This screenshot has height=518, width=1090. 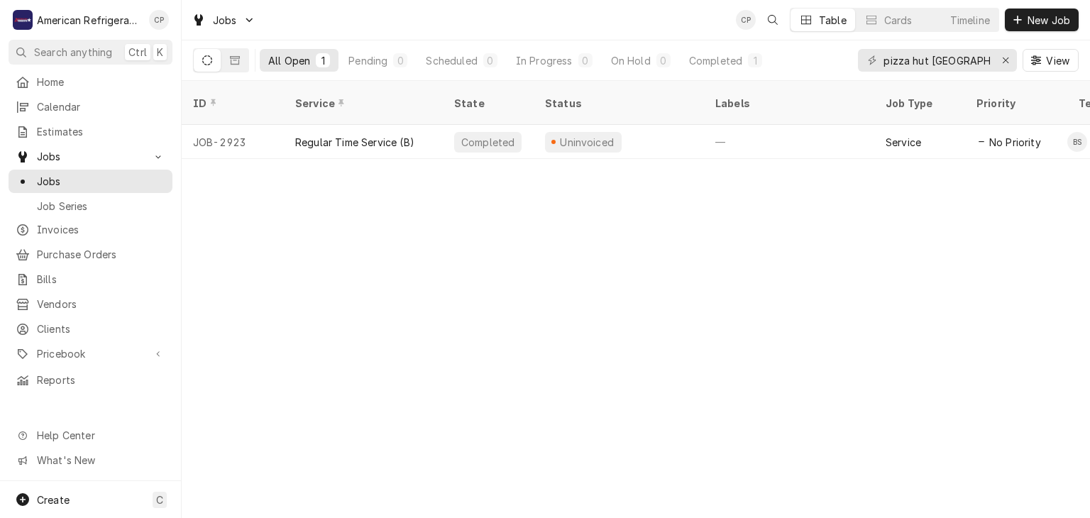 I want to click on a: Go to Pricebook, so click(x=90, y=353).